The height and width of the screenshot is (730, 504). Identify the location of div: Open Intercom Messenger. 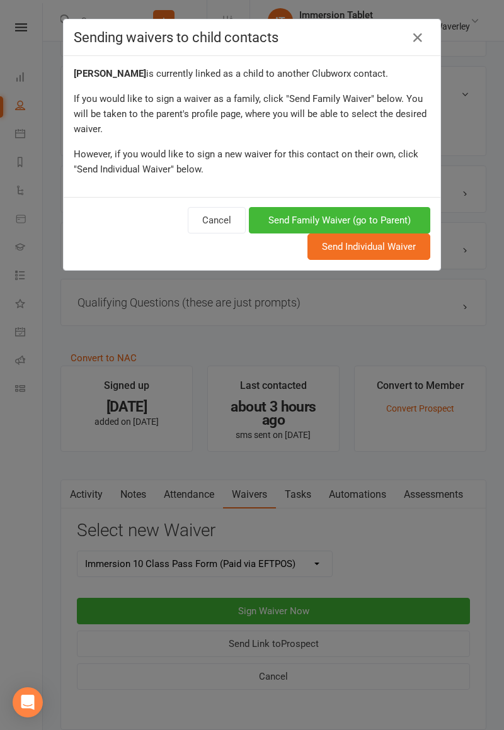
(28, 703).